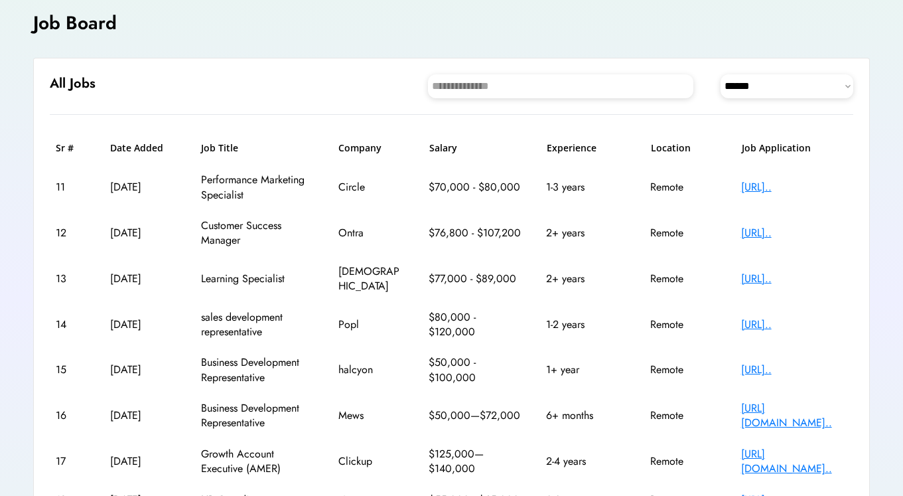 This screenshot has width=903, height=496. What do you see at coordinates (143, 148) in the screenshot?
I see `h6: Date Added` at bounding box center [143, 148].